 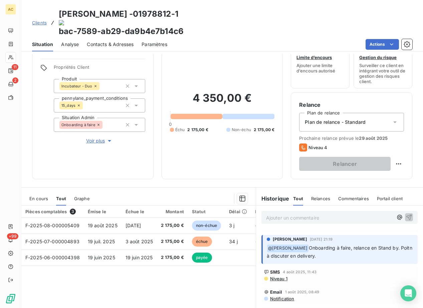 I want to click on span: Commentaires, so click(x=353, y=198).